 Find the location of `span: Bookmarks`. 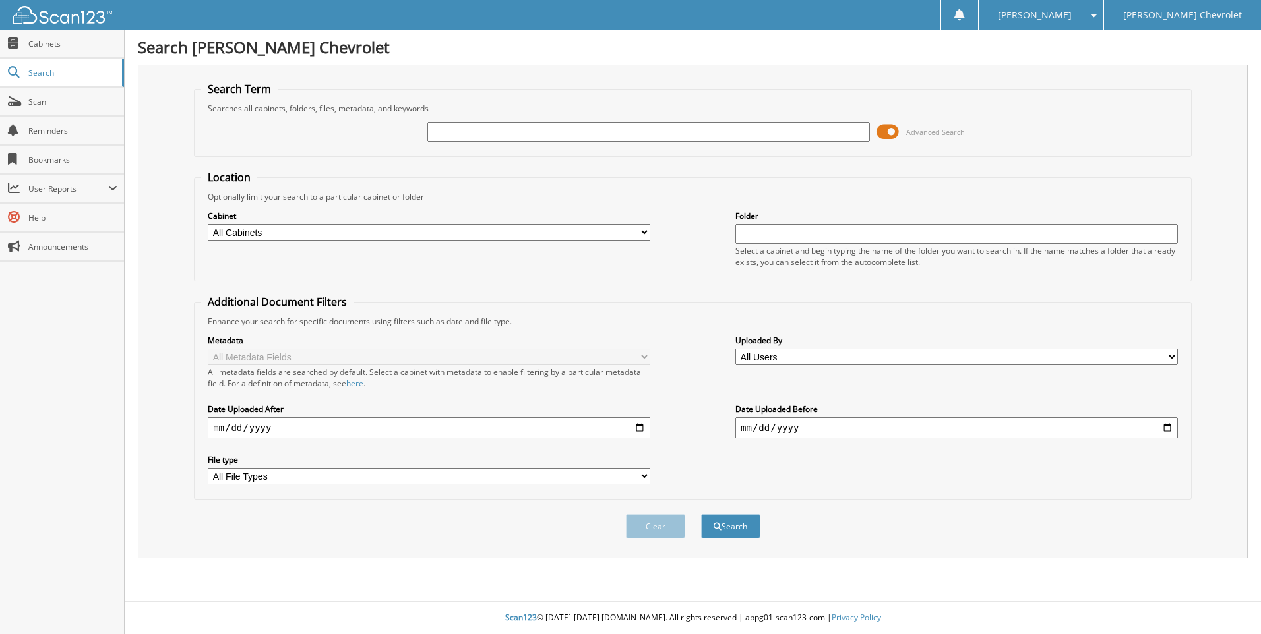

span: Bookmarks is located at coordinates (73, 160).